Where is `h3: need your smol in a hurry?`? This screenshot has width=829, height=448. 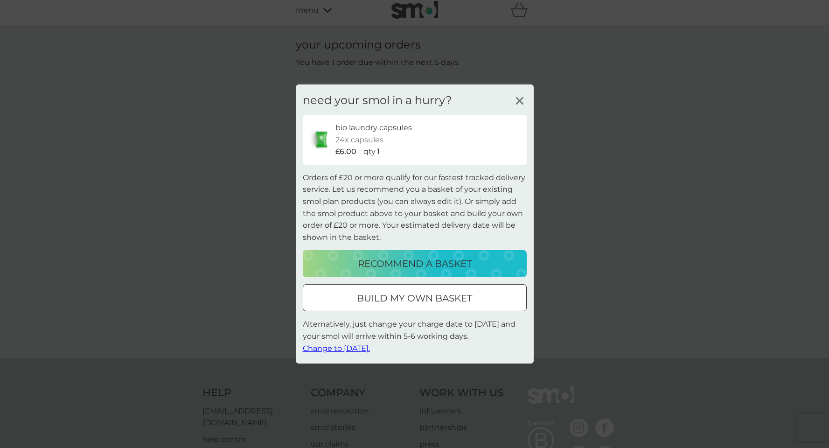
h3: need your smol in a hurry? is located at coordinates (377, 100).